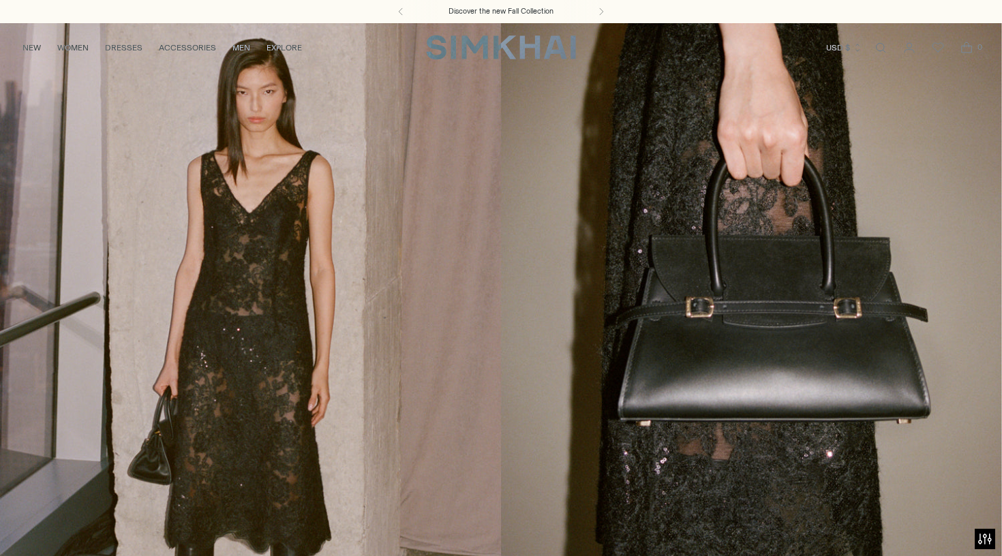  What do you see at coordinates (980, 47) in the screenshot?
I see `span: 0` at bounding box center [980, 47].